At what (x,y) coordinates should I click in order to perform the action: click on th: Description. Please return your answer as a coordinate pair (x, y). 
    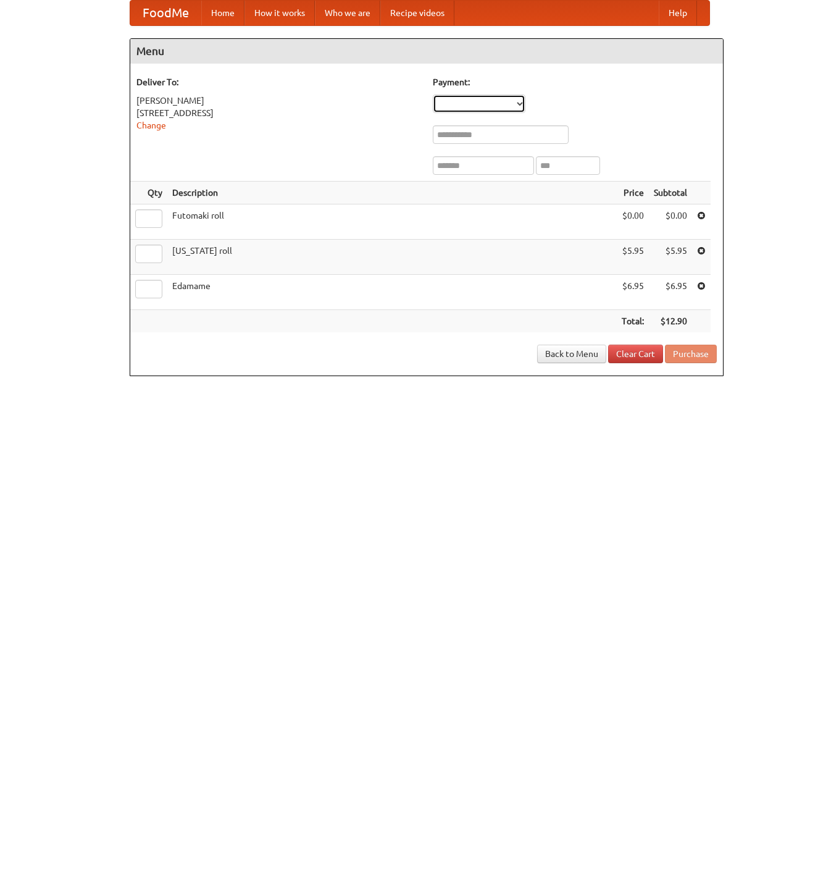
    Looking at the image, I should click on (392, 193).